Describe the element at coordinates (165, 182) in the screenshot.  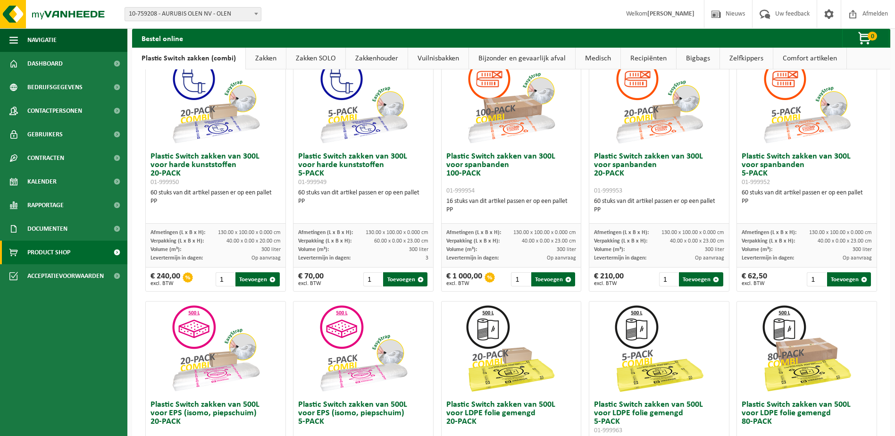
I see `span: 01-999950` at that location.